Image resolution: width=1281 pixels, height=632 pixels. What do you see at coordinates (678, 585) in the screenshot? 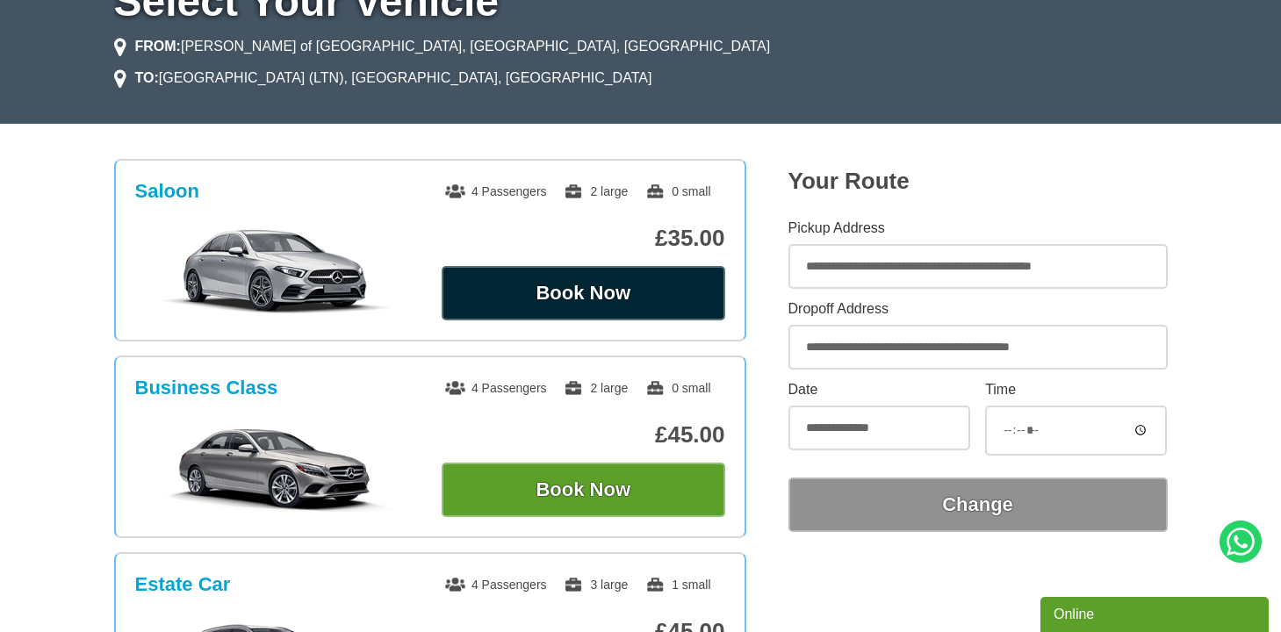
I see `span: 1 small` at bounding box center [678, 585].